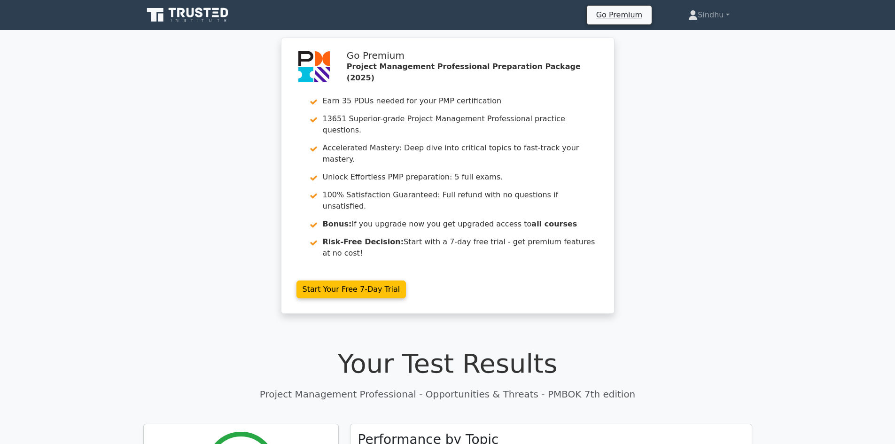 This screenshot has width=895, height=444. I want to click on a: Go Premium, so click(619, 15).